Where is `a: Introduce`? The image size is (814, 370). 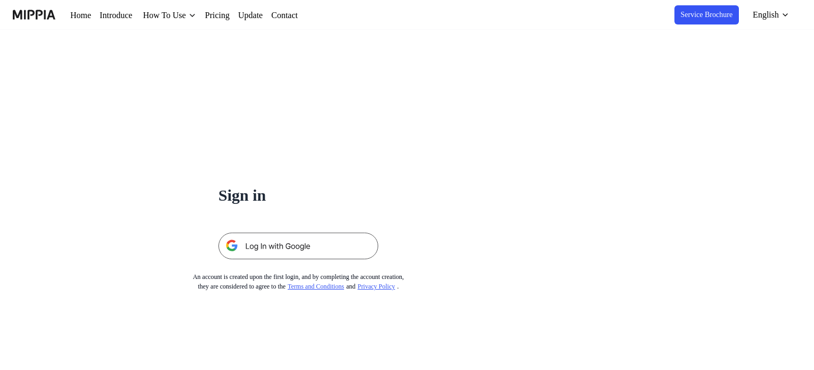 a: Introduce is located at coordinates (121, 15).